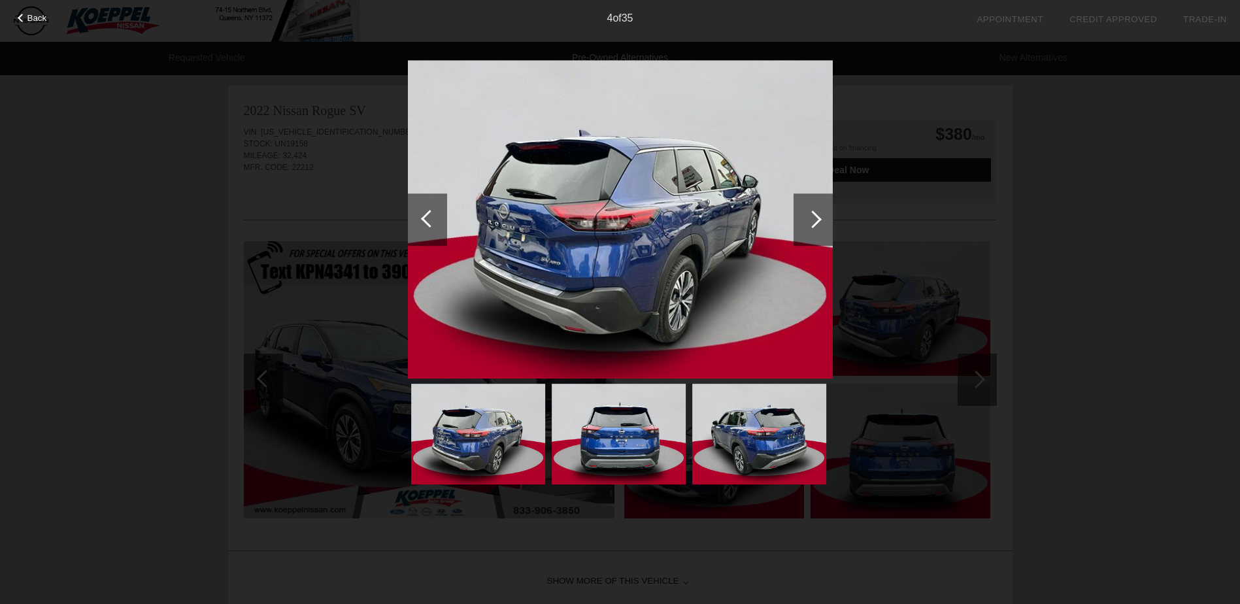 Image resolution: width=1240 pixels, height=604 pixels. I want to click on span: 35, so click(627, 18).